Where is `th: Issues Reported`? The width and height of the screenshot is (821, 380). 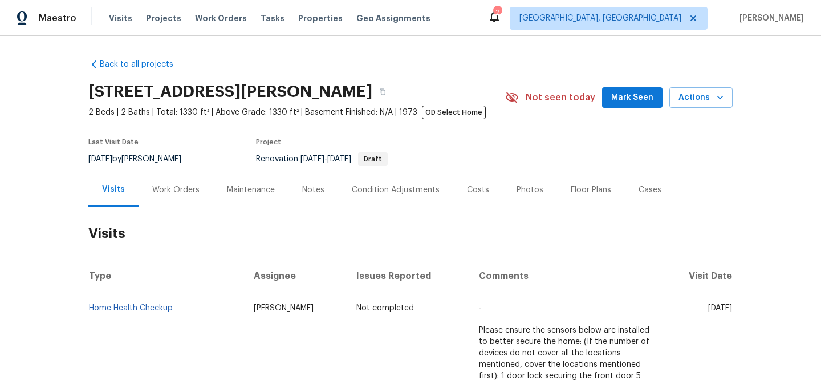
th: Issues Reported is located at coordinates (408, 276).